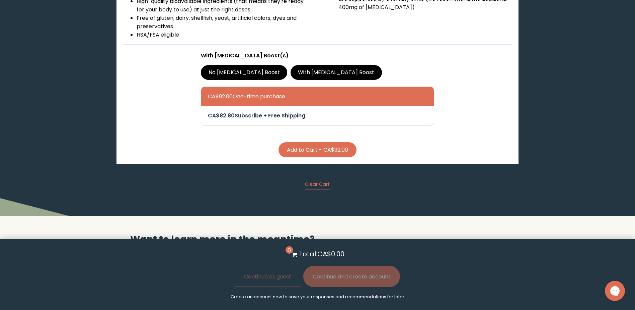  I want to click on li: HSA/FSA eligible, so click(223, 35).